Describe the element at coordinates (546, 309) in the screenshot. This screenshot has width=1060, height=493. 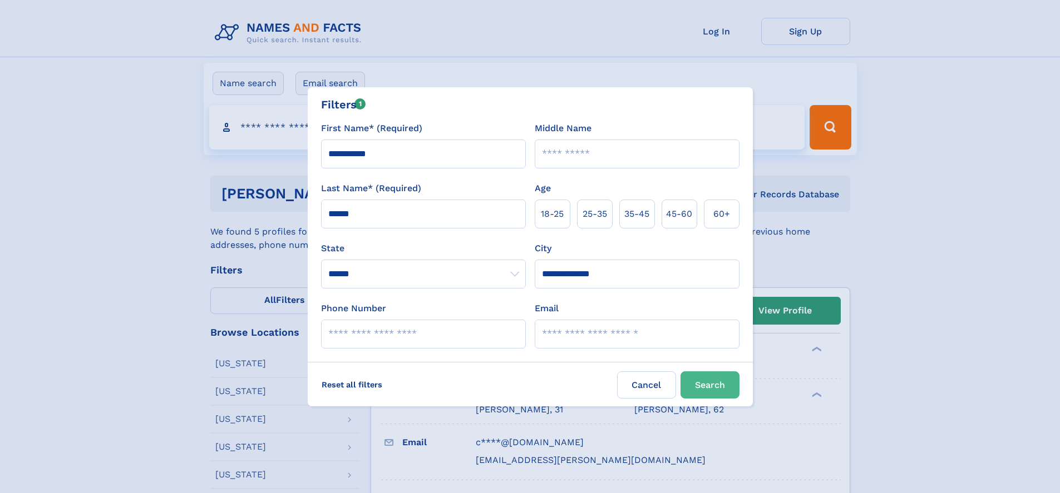
I see `label: Email` at that location.